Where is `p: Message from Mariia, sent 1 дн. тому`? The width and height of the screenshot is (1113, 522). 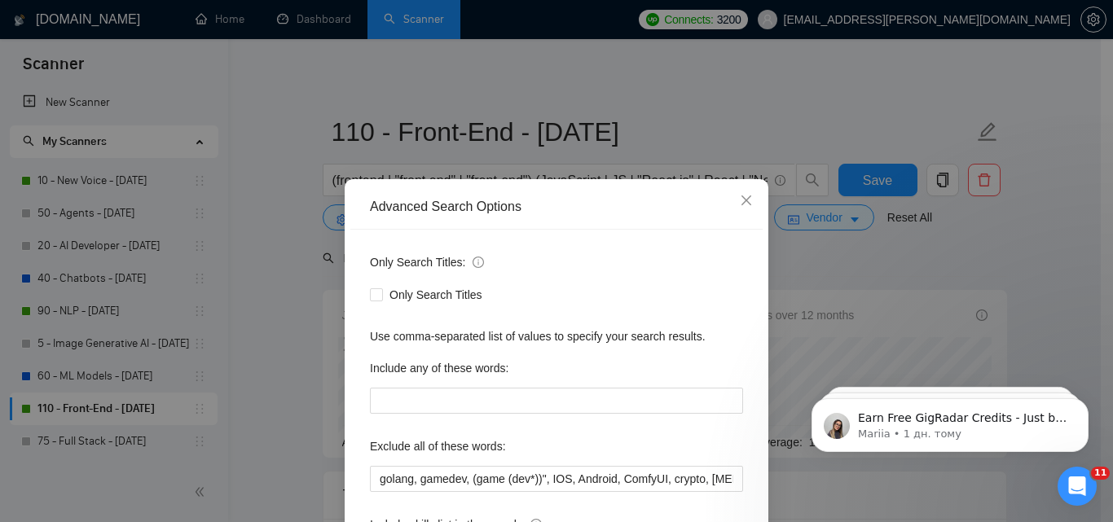
p: Message from Mariia, sent 1 дн. тому is located at coordinates (176, 70).